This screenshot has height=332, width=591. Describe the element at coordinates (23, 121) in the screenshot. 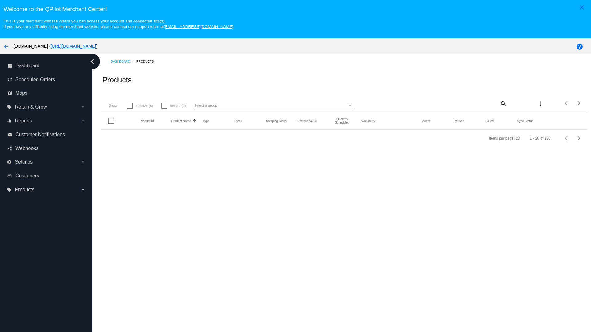

I see `span: Reports` at that location.